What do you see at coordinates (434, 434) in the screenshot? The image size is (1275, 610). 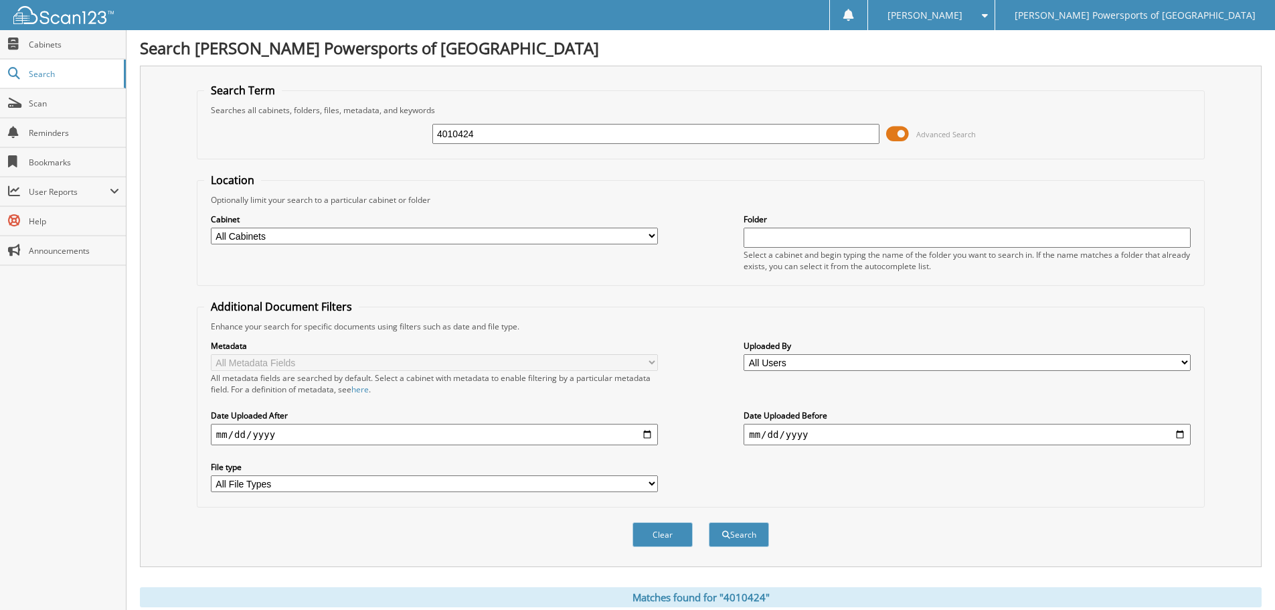 I see `input: start` at bounding box center [434, 434].